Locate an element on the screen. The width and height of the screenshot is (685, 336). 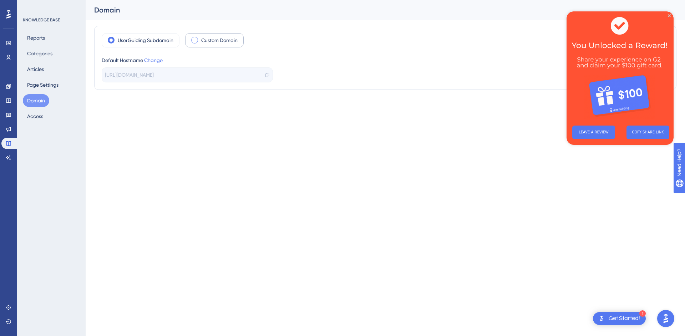
label: Custom Domain is located at coordinates (220, 40).